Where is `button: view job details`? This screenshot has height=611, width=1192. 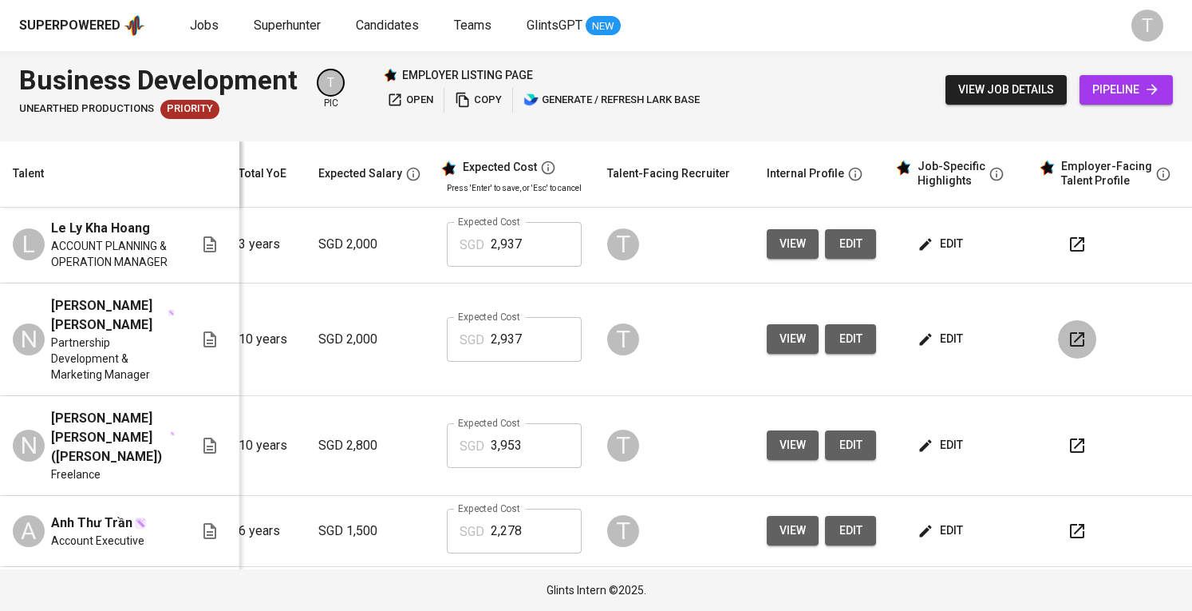
button: view job details is located at coordinates (1007, 89).